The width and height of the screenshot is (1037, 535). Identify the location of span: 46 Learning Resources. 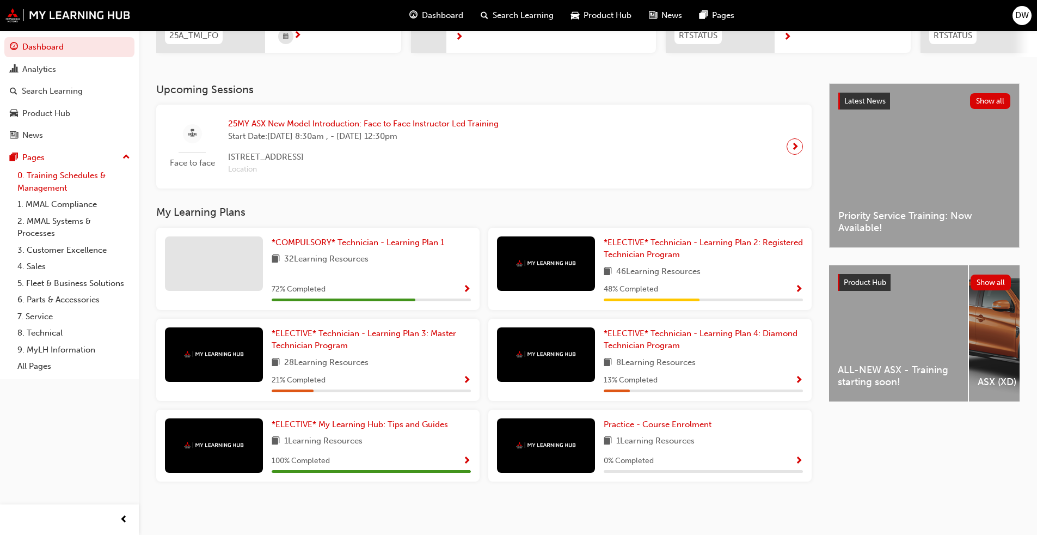
(658, 272).